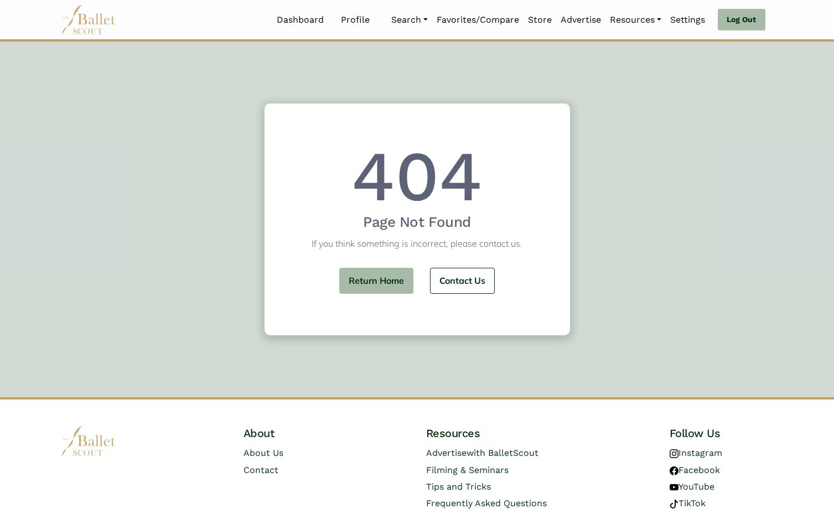  Describe the element at coordinates (695, 470) in the screenshot. I see `a: Facebook` at that location.